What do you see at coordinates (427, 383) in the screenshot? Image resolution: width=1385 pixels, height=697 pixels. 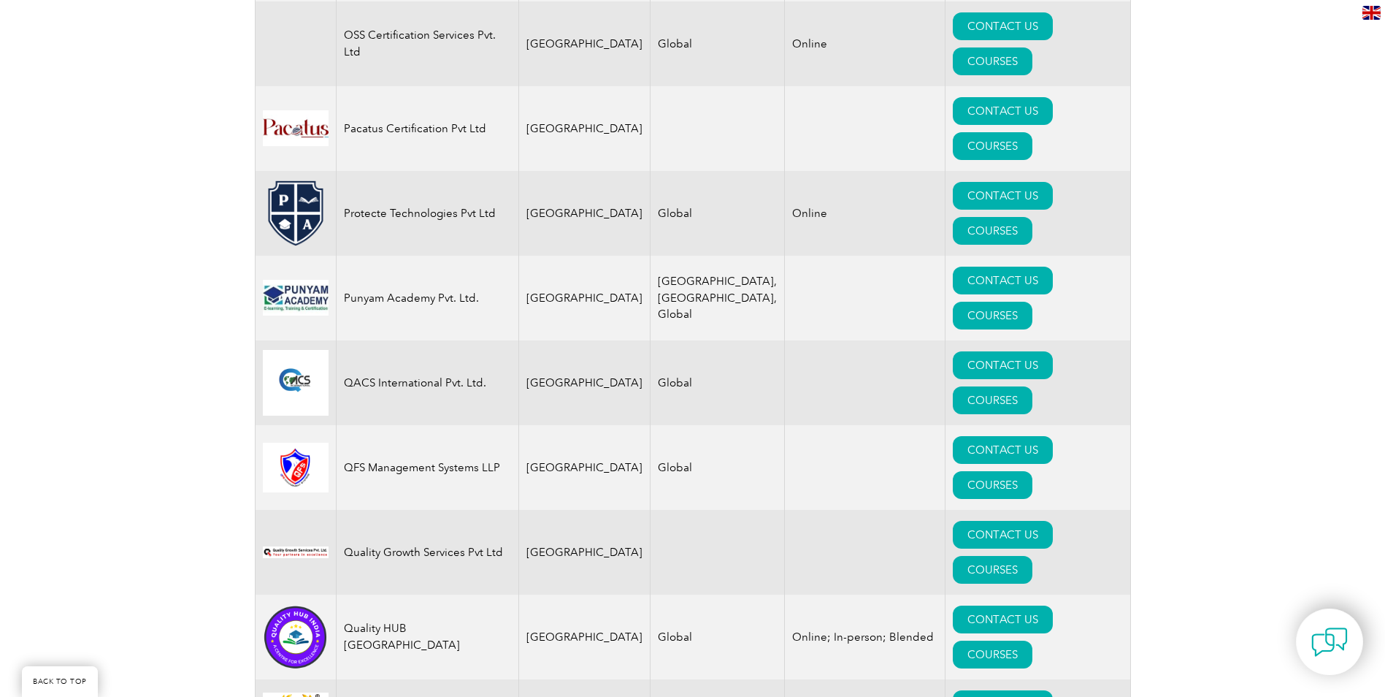 I see `td: QACS International Pvt. Ltd.` at bounding box center [427, 383].